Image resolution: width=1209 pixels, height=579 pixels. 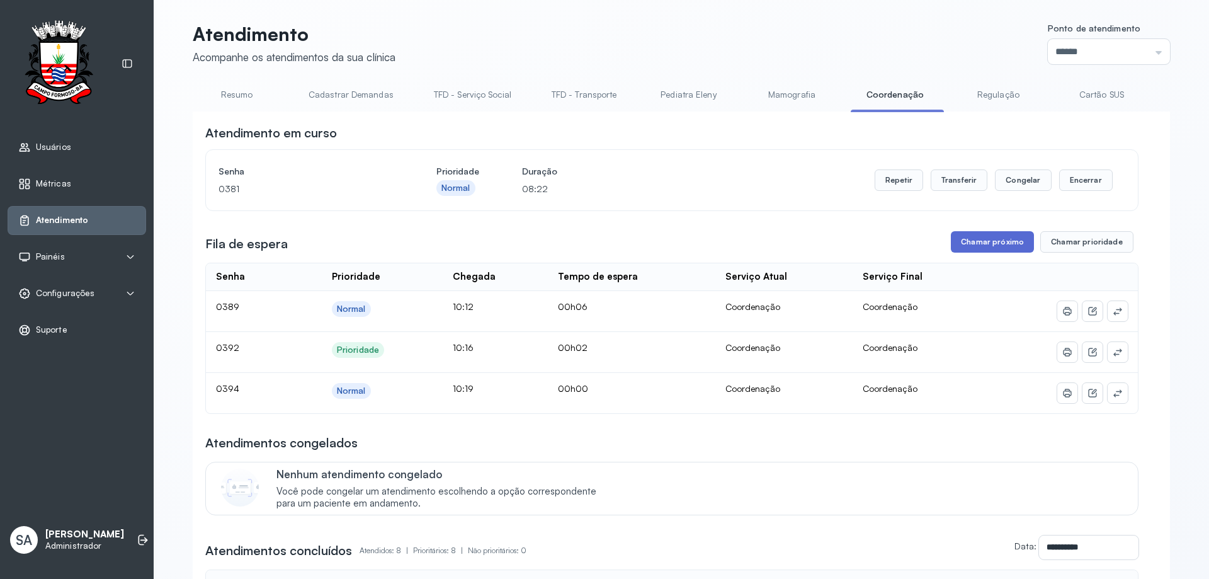 What do you see at coordinates (65, 293) in the screenshot?
I see `span: Configurações` at bounding box center [65, 293].